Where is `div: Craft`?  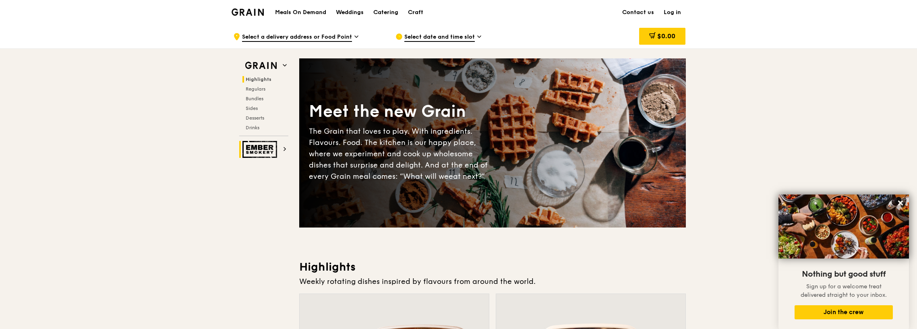 div: Craft is located at coordinates (415, 12).